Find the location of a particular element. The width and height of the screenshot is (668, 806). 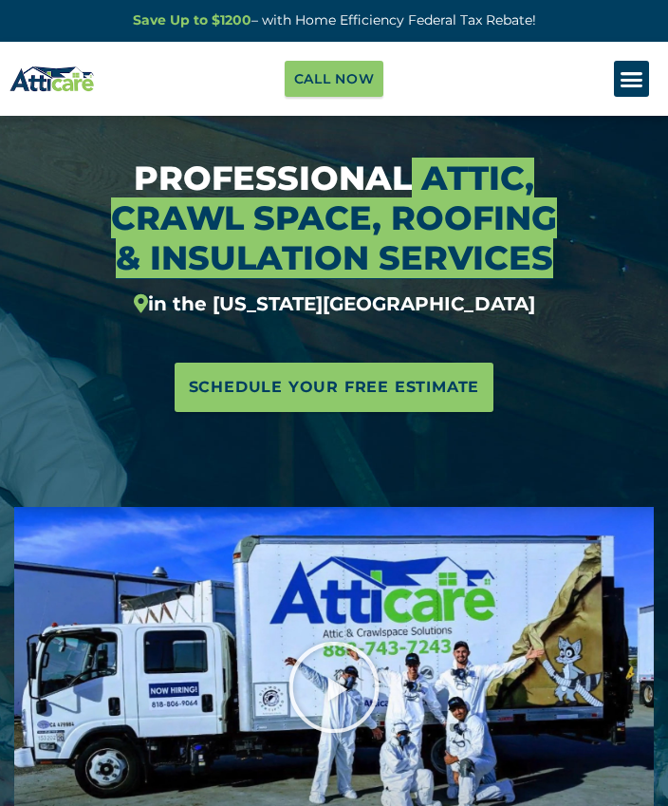

a: Save Up to $1200 is located at coordinates (192, 20).